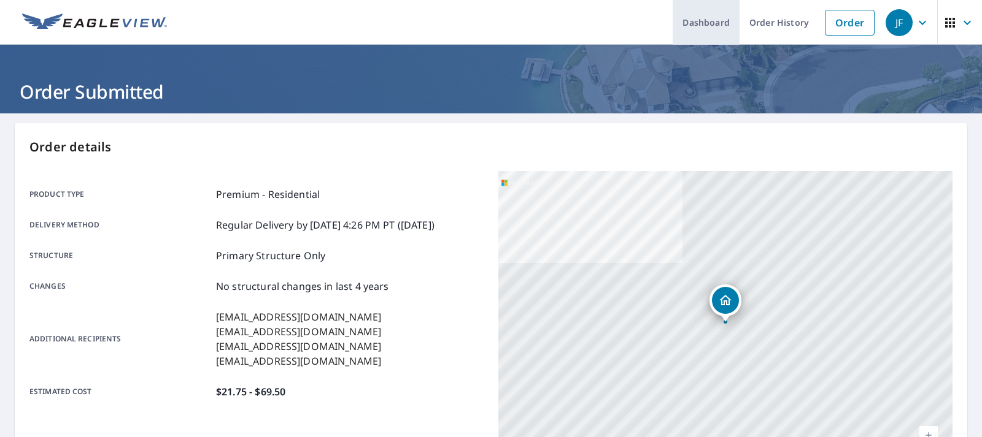 This screenshot has width=982, height=437. Describe the element at coordinates (303, 287) in the screenshot. I see `p: No structural changes in last 4 years` at that location.